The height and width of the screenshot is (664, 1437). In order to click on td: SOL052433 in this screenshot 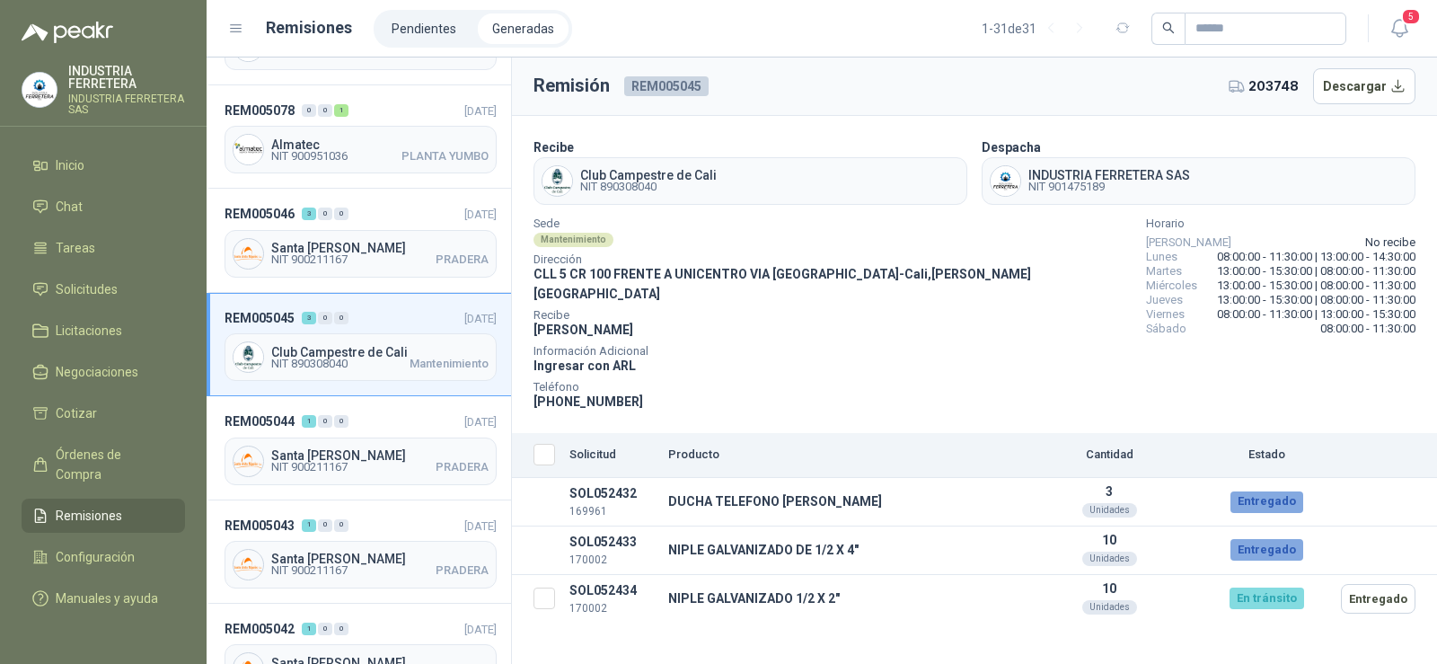, I will do `click(612, 550)`.